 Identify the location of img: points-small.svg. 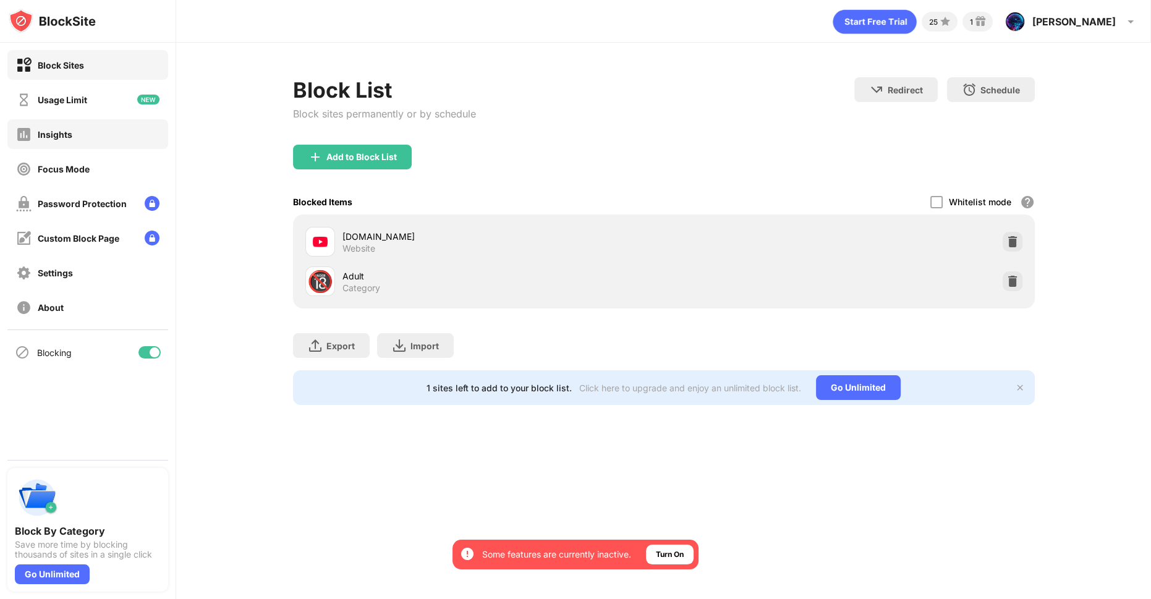
(945, 22).